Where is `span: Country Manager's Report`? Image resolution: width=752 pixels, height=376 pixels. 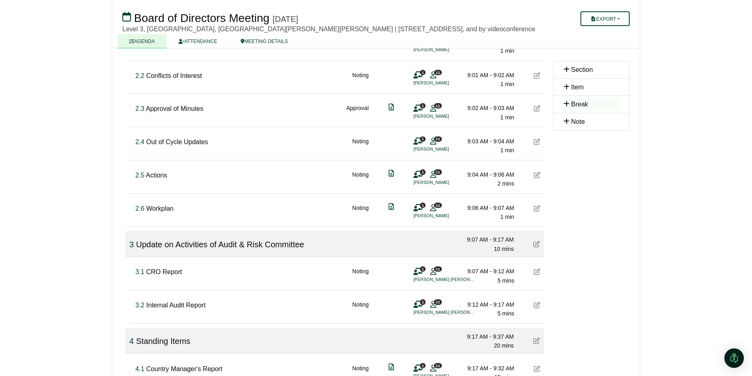
span: Country Manager's Report is located at coordinates (184, 369).